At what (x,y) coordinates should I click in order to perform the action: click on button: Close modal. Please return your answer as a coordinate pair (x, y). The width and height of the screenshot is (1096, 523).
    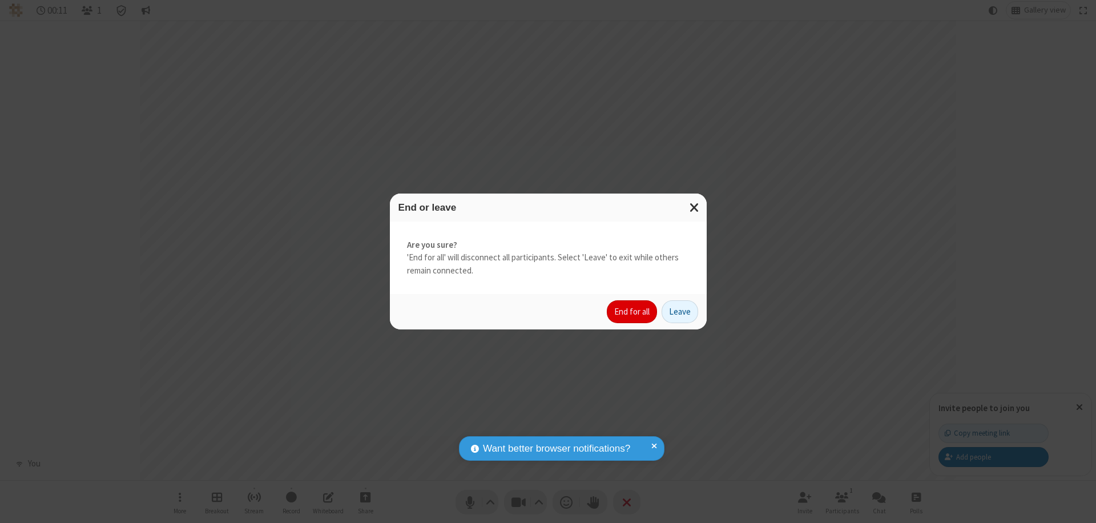
    Looking at the image, I should click on (695, 207).